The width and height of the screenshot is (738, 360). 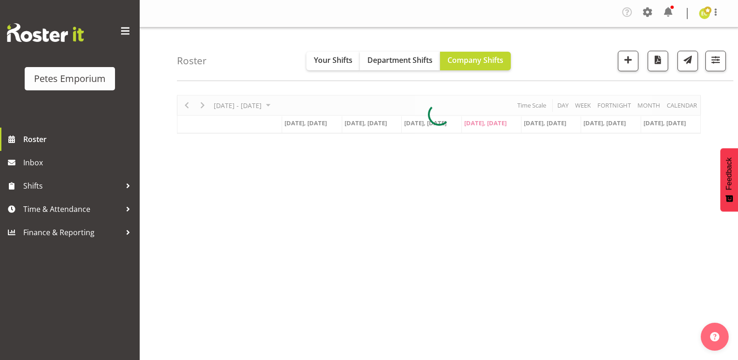 I want to click on button: Send a list of all shifts for the selected filtered period to all rostered employees., so click(x=687, y=61).